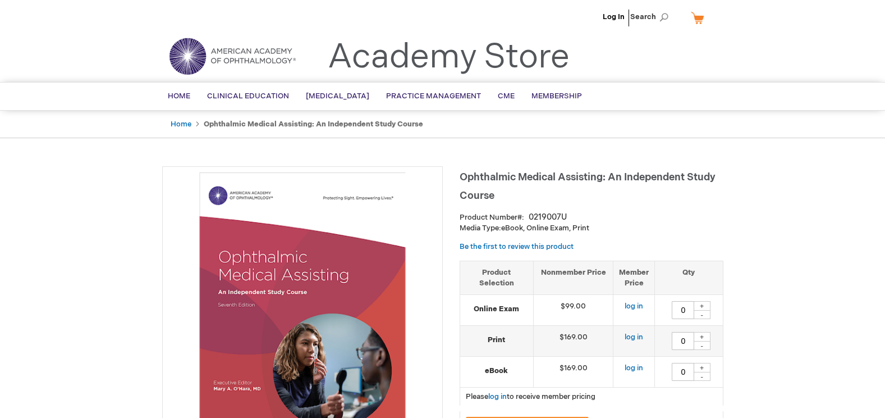 The width and height of the screenshot is (885, 418). I want to click on th: Qty, so click(689, 277).